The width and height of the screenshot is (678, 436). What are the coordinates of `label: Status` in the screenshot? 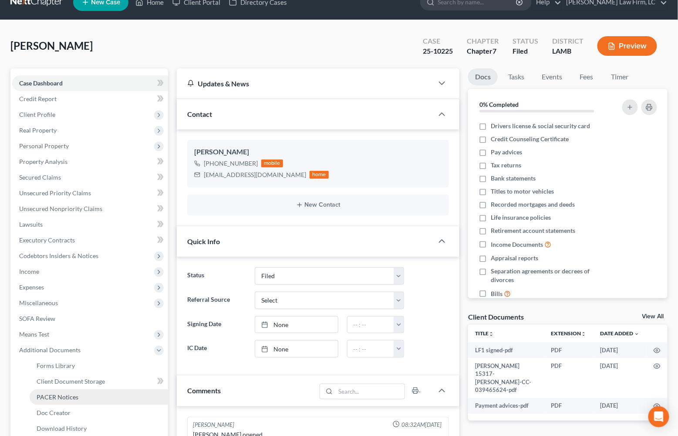 It's located at (216, 276).